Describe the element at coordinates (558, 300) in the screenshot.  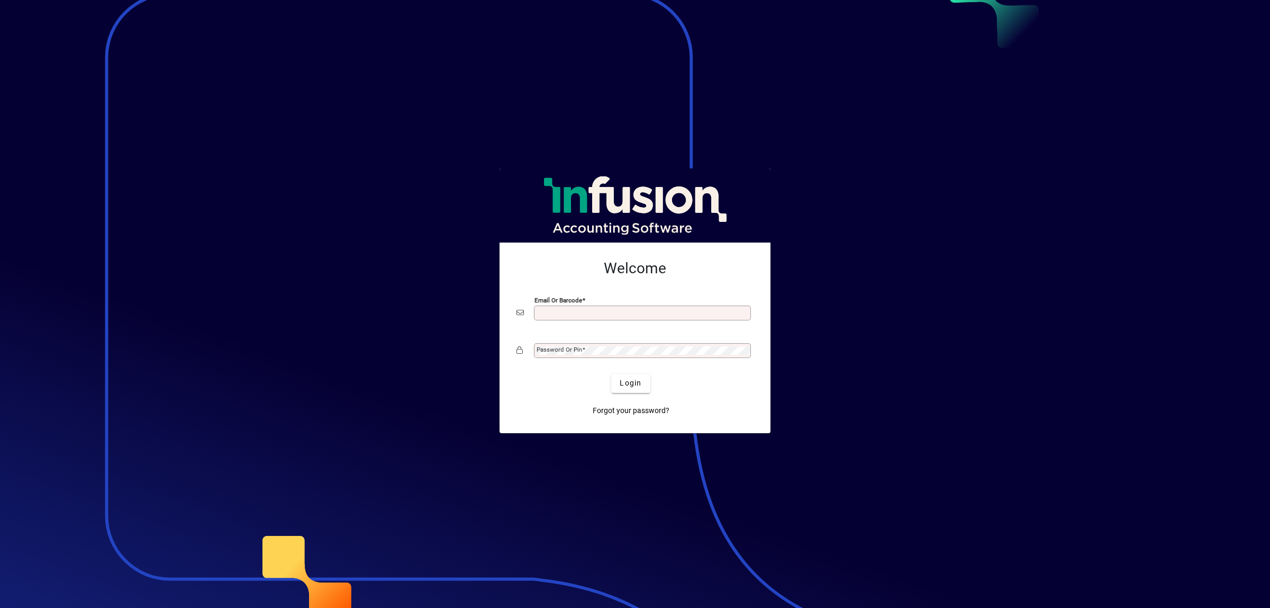
I see `mat-label: Email or Barcode` at that location.